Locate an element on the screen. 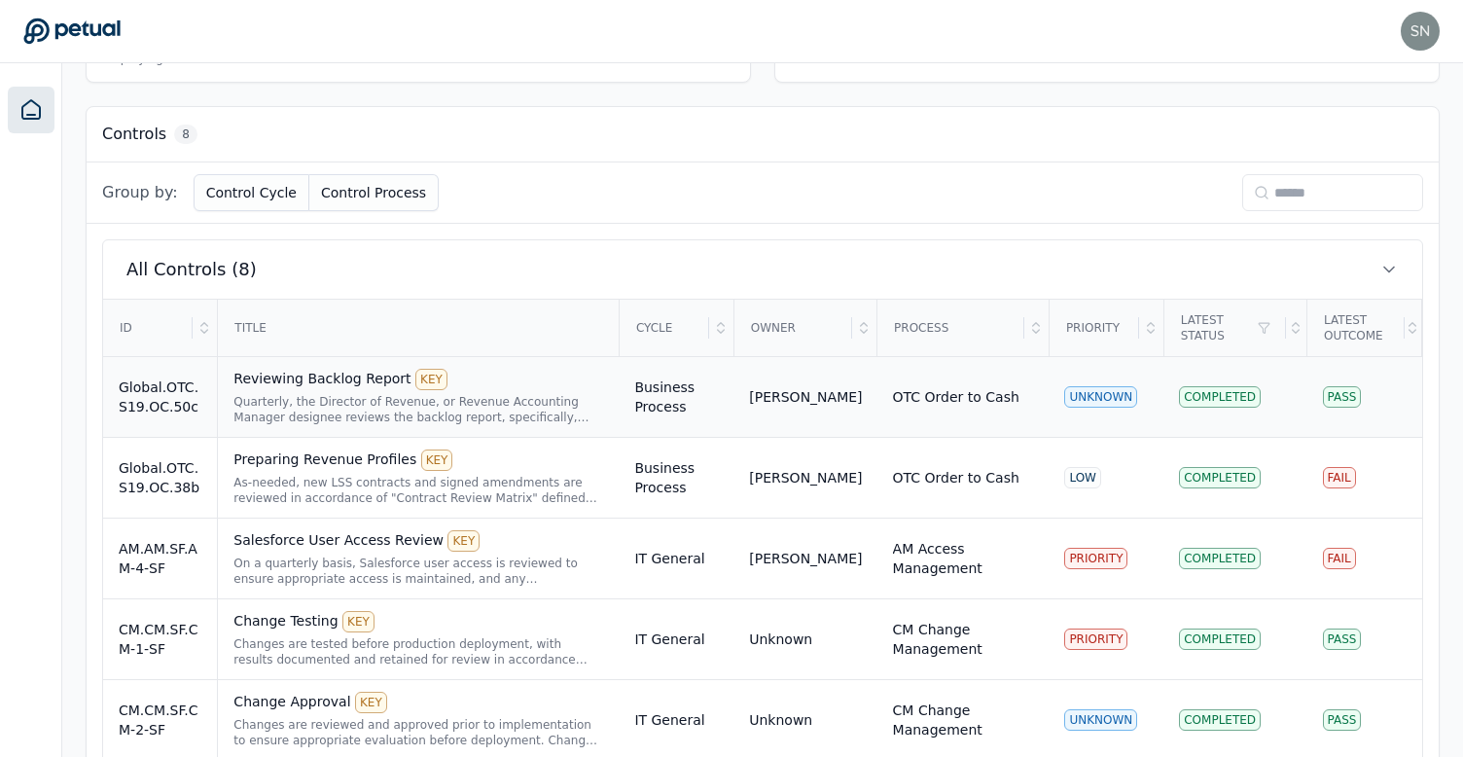  span: 8 is located at coordinates (186, 134).